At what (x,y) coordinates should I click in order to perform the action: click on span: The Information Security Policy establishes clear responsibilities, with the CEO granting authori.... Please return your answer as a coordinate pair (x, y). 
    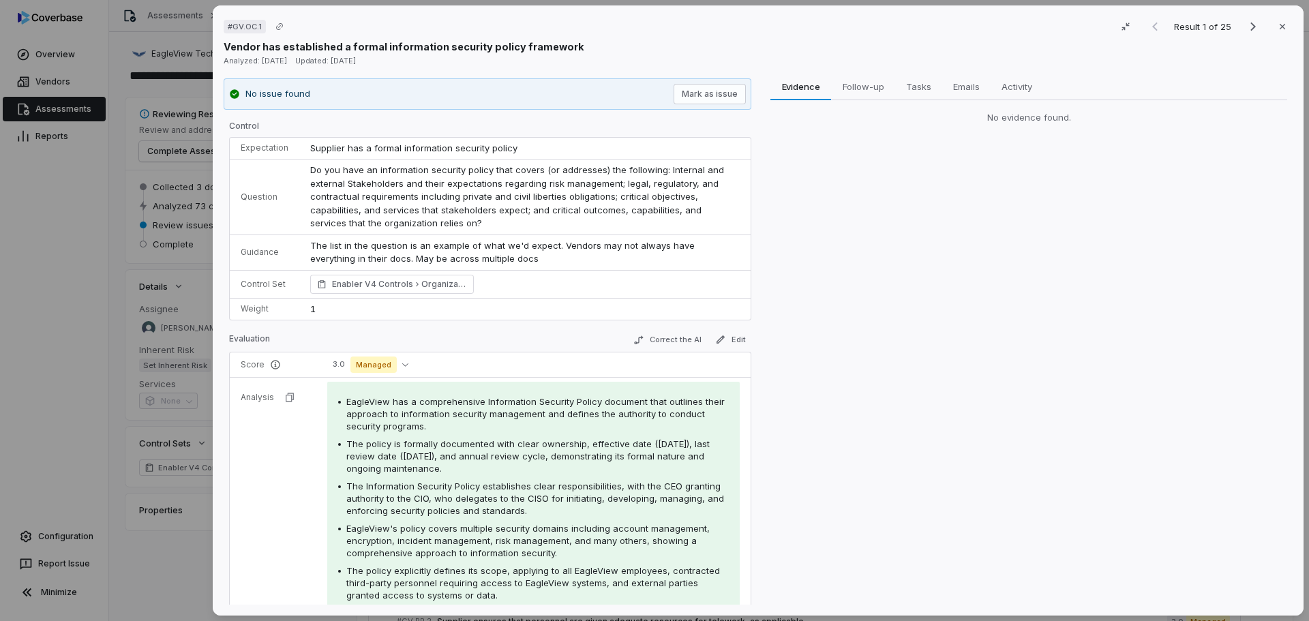
    Looking at the image, I should click on (535, 498).